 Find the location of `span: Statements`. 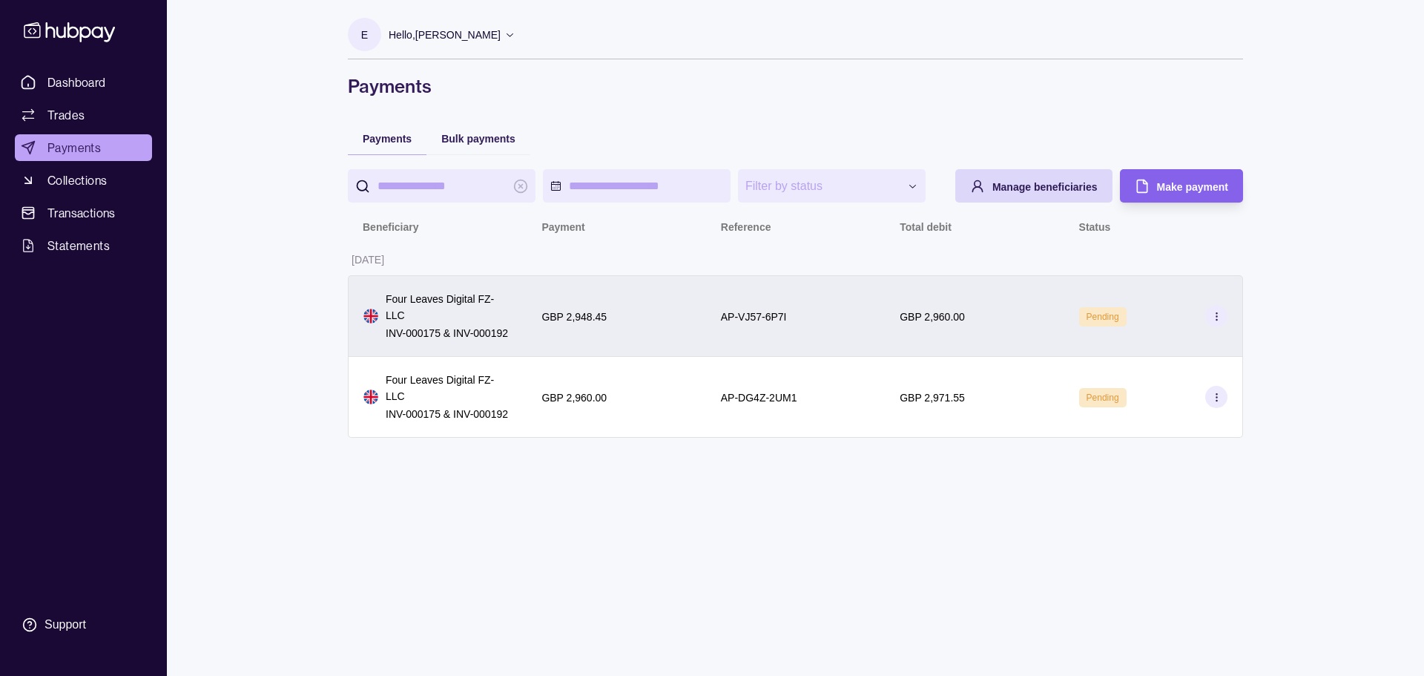

span: Statements is located at coordinates (79, 246).